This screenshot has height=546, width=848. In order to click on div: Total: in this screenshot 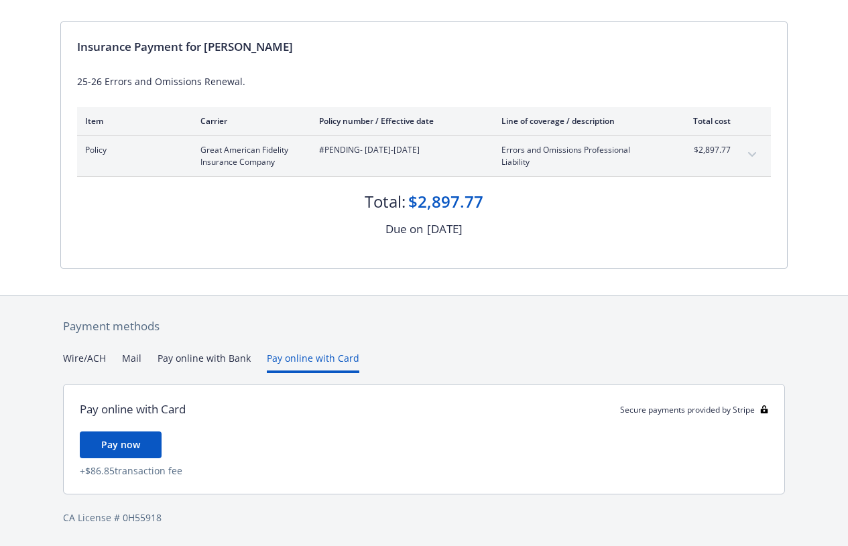, I will do `click(385, 202)`.